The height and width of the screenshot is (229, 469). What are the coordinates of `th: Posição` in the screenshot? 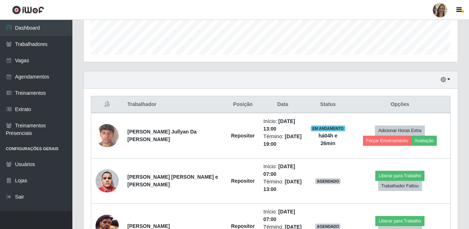 It's located at (243, 105).